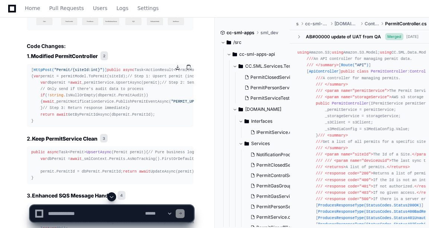 Image resolution: width=429 pixels, height=228 pixels. Describe the element at coordinates (271, 66) in the screenshot. I see `span: CC.SML.Services.Tests/Services` at that location.